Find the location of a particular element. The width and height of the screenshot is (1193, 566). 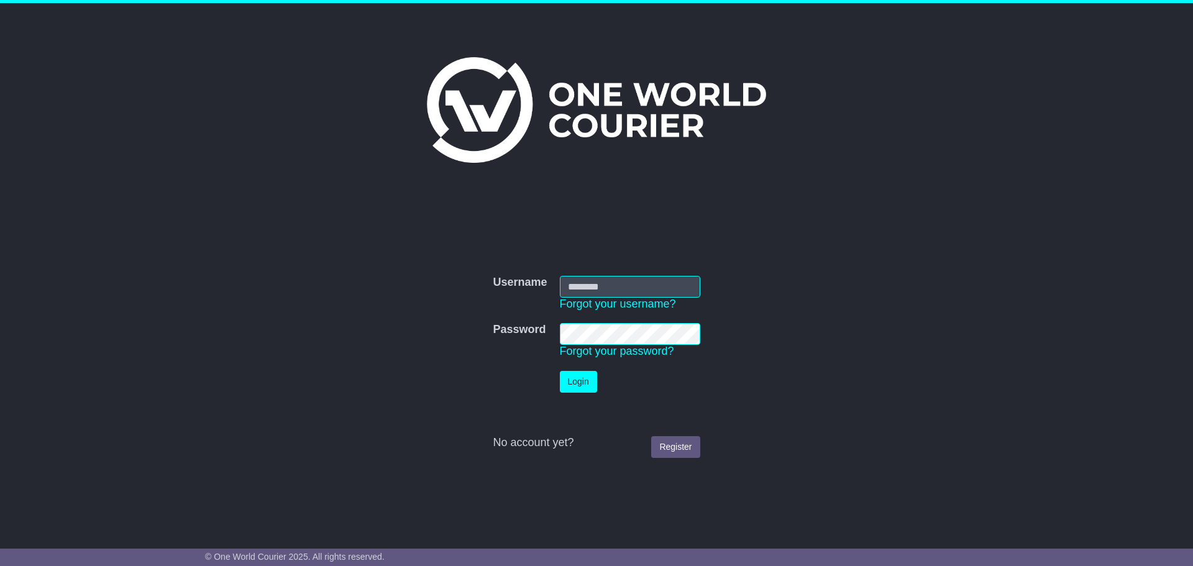

button: Login is located at coordinates (579, 382).